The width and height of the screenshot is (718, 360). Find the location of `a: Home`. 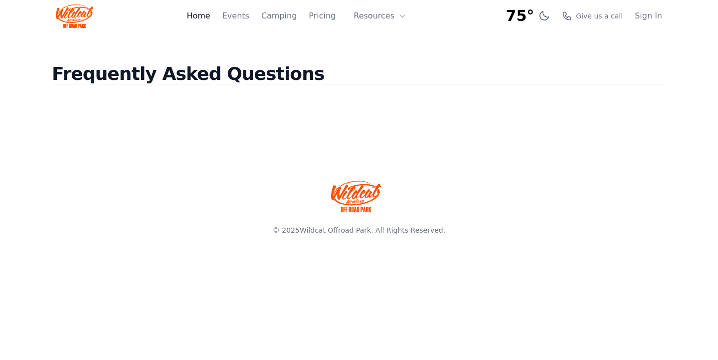

a: Home is located at coordinates (198, 16).